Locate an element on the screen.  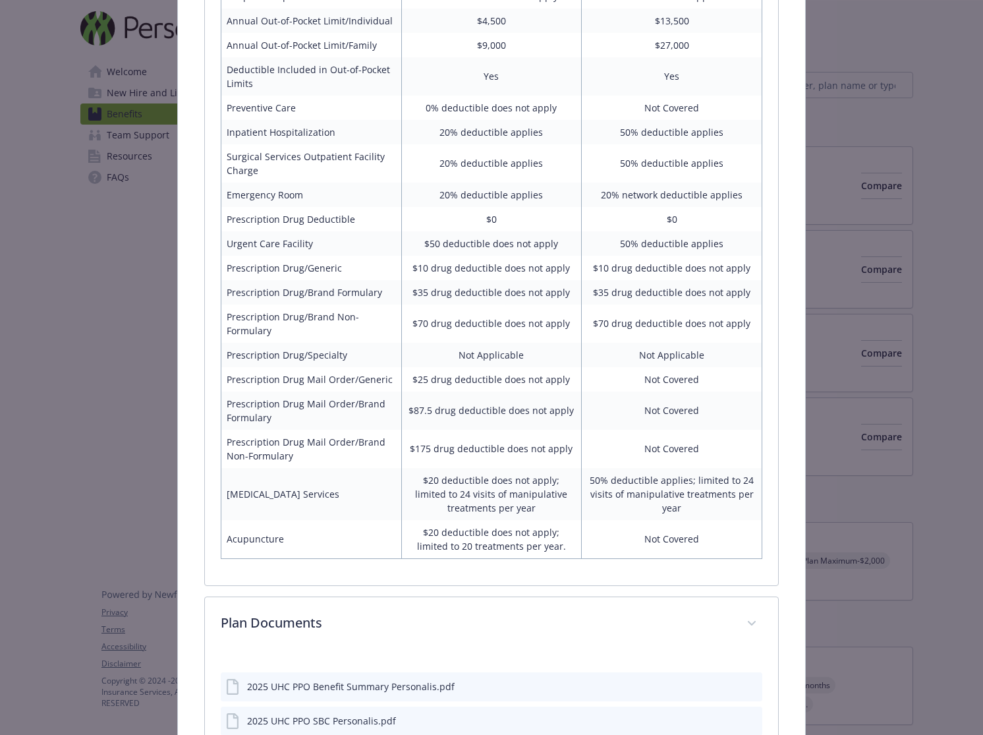
td: $87.5 drug deductible does not apply is located at coordinates (491, 410).